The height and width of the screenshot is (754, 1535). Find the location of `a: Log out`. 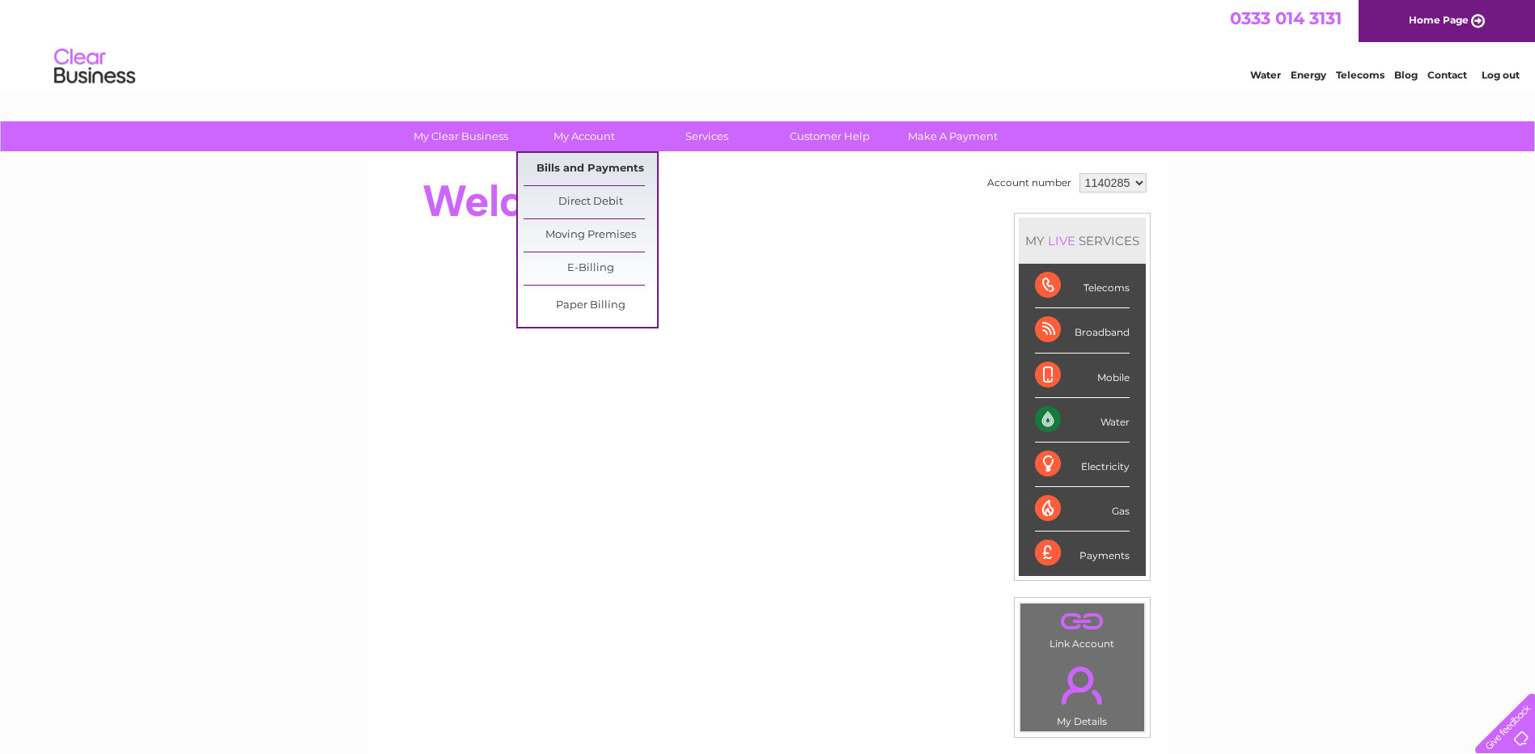

a: Log out is located at coordinates (1501, 74).